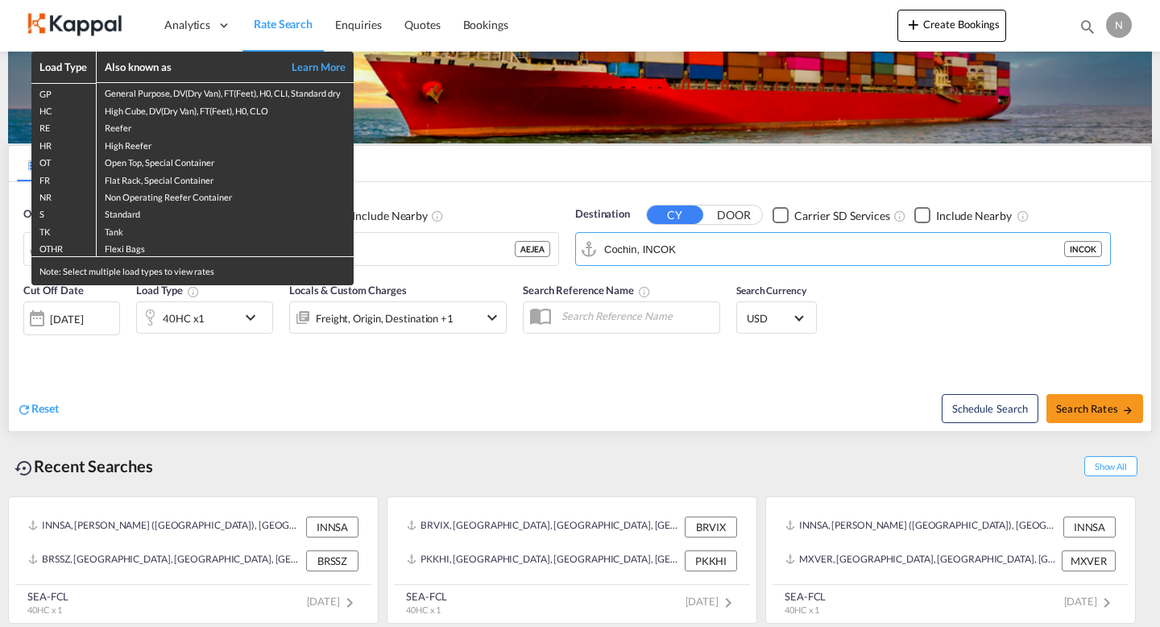 This screenshot has height=627, width=1160. I want to click on td: OTHR, so click(64, 247).